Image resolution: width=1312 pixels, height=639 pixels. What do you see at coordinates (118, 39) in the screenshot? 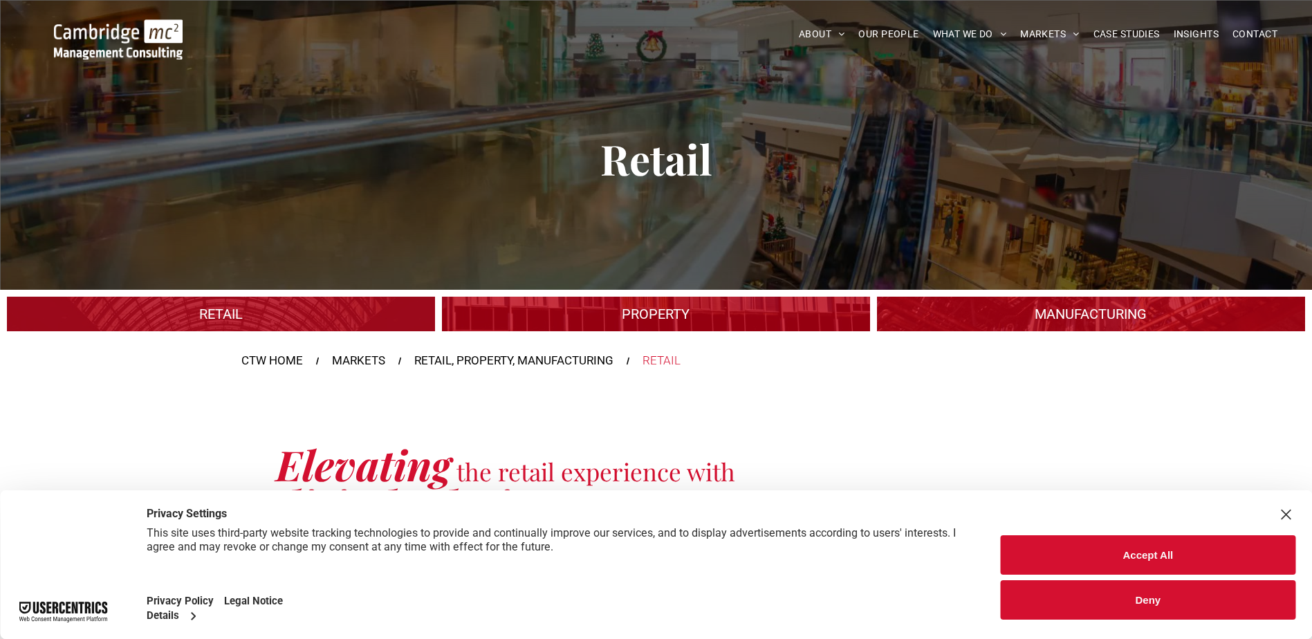
I see `img: Go to Homepage` at bounding box center [118, 39].